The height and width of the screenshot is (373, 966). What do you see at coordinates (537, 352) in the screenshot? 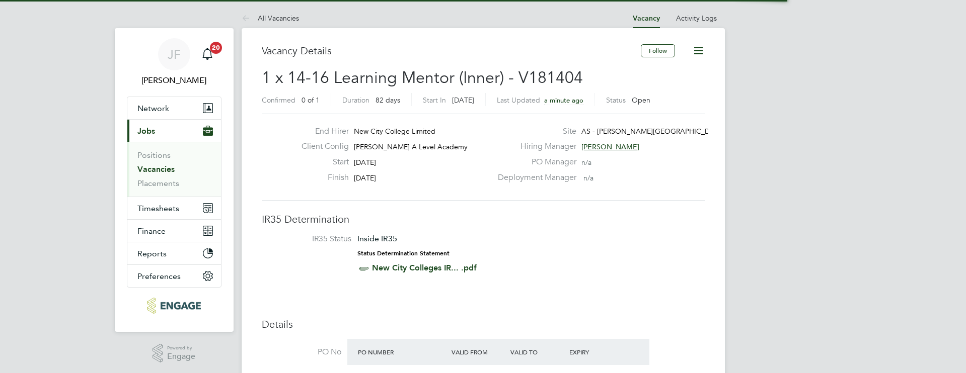
I see `div: Valid To` at bounding box center [537, 352].